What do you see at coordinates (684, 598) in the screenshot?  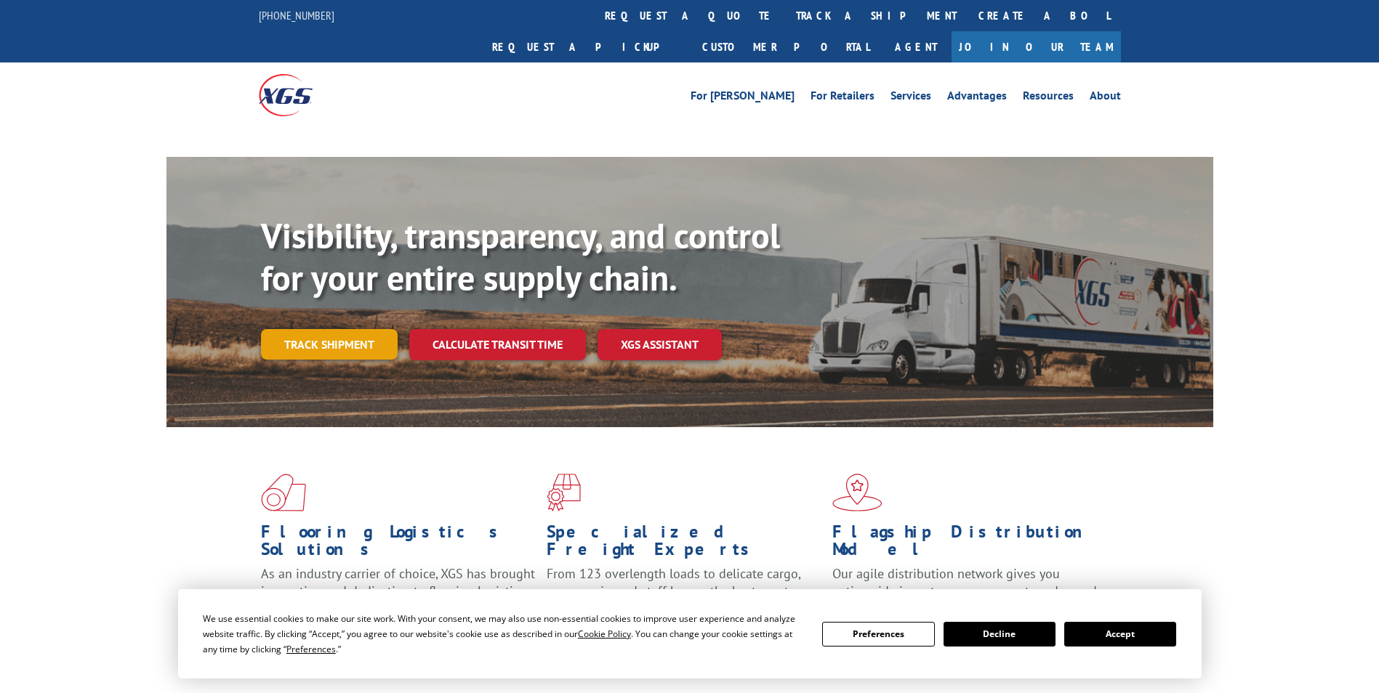 I see `p: From 123 overlength loads to delicate cargo, our experienced staff knows the best way to move you...` at bounding box center [684, 598].